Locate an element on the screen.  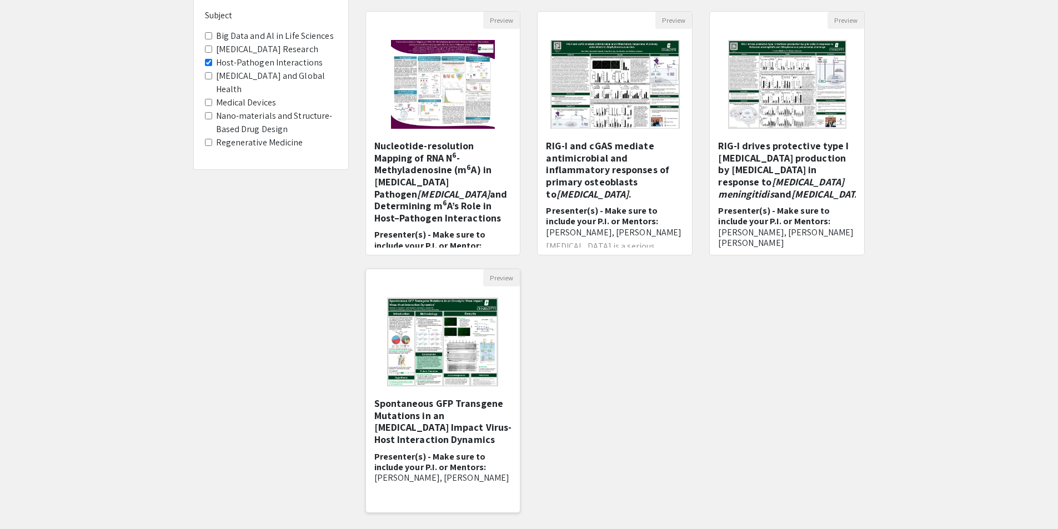
img: <p>RIG-I drives protective type I interferon production by glial cells in response to <em>Neisser... is located at coordinates (787, 84).